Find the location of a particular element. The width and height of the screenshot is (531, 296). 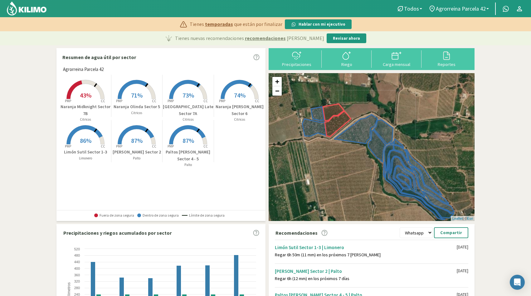

p: Tienes nuevas recomendaciones is located at coordinates (250, 38).